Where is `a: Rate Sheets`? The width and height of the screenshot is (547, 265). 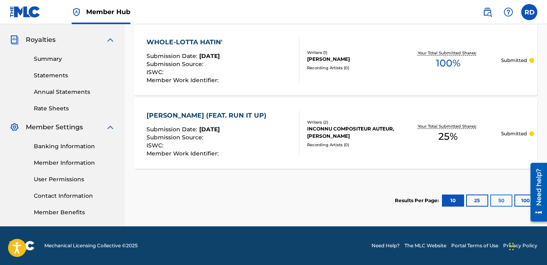
a: Rate Sheets is located at coordinates (74, 108).